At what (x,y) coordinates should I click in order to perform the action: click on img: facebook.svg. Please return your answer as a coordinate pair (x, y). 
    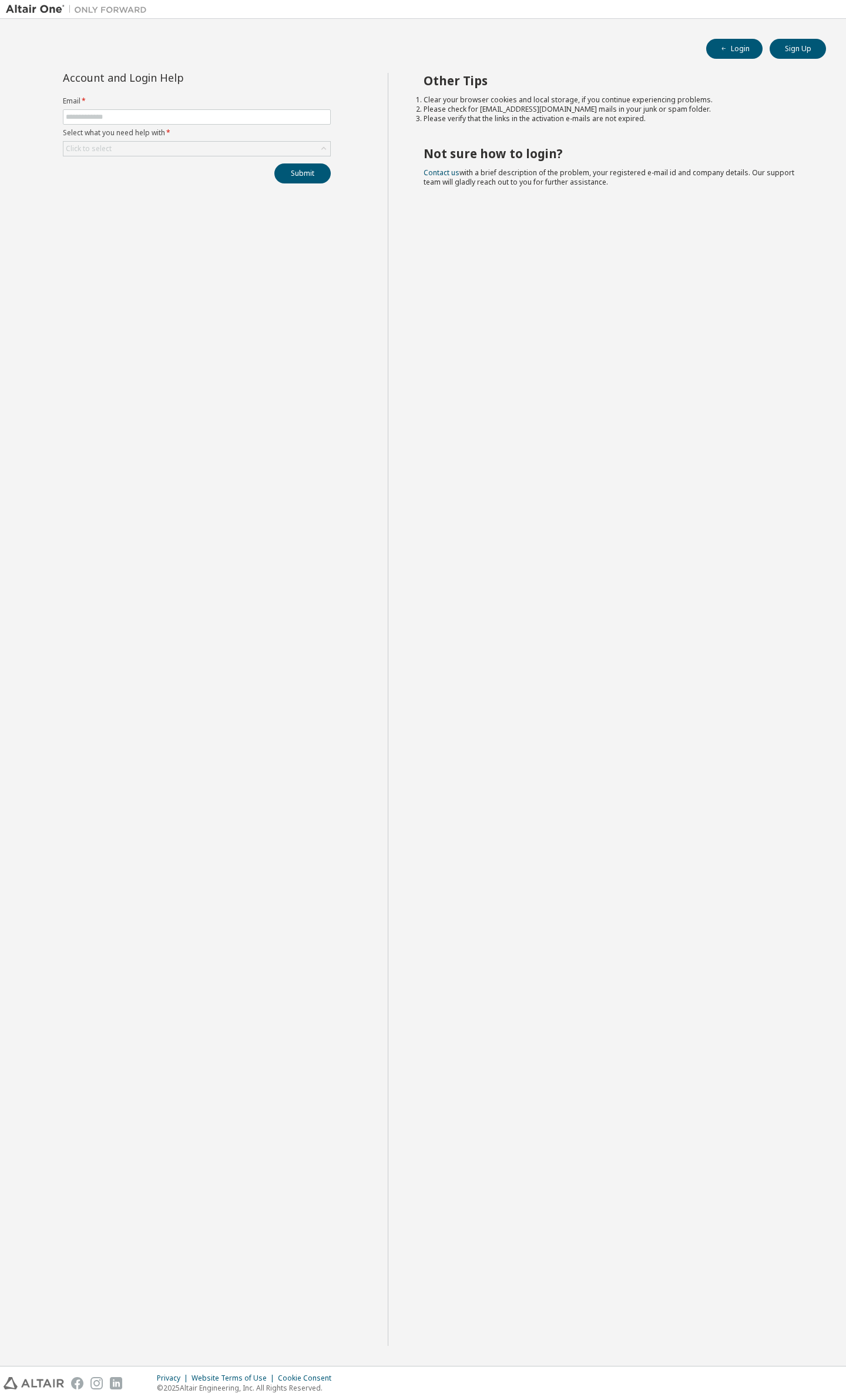
    Looking at the image, I should click on (77, 1383).